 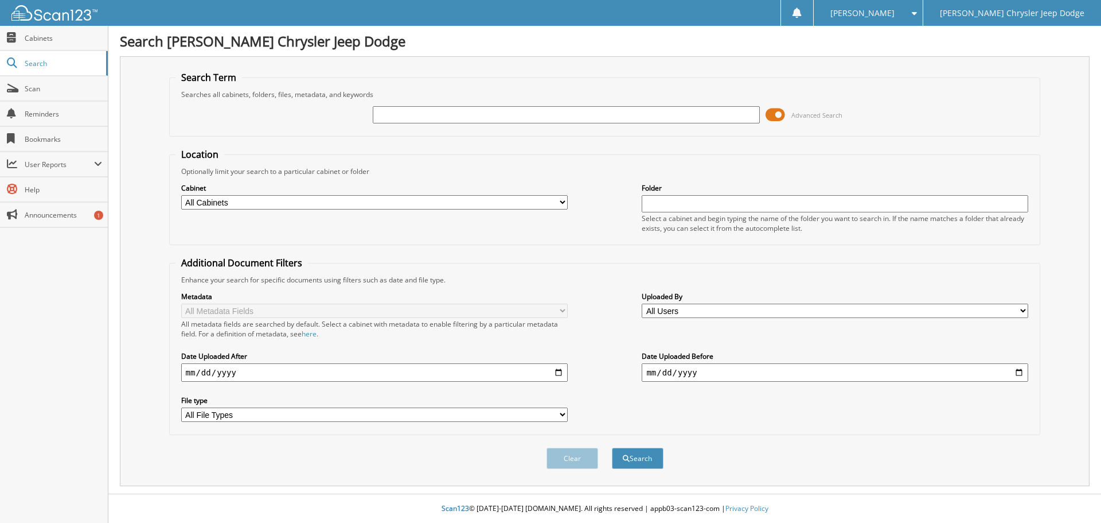 I want to click on legend: Search Term, so click(x=209, y=77).